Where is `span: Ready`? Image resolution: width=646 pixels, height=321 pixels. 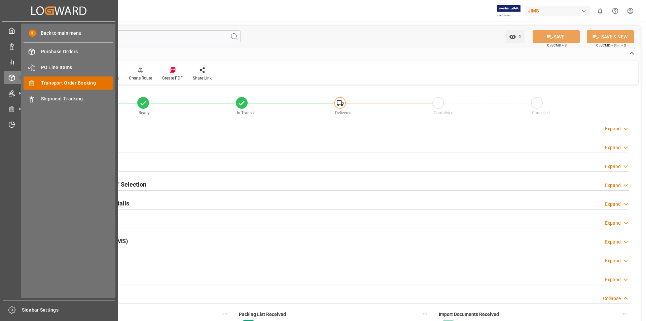 span: Ready is located at coordinates (144, 113).